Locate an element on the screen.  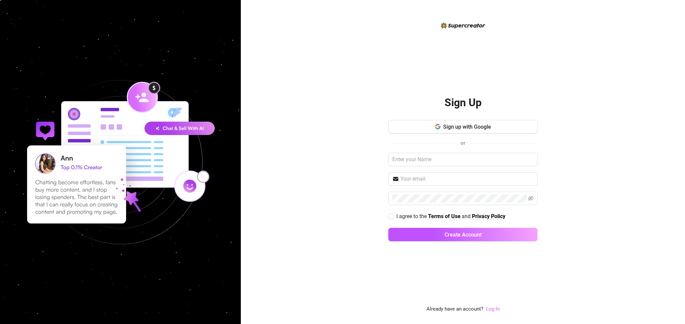
button: Create Account is located at coordinates (463, 234).